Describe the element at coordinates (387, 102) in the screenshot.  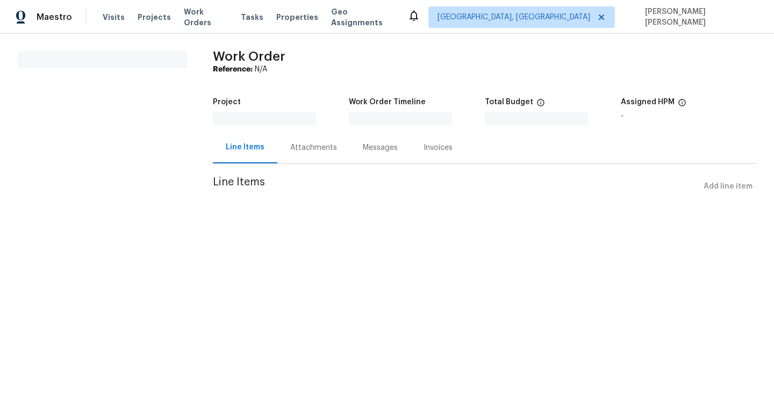
I see `h5: Work Order Timeline` at that location.